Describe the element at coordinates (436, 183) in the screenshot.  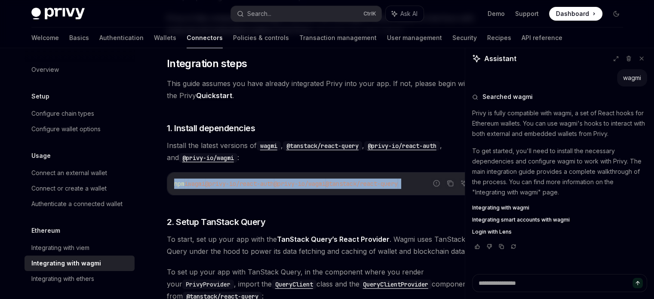
I see `button: Report incorrect code` at that location.